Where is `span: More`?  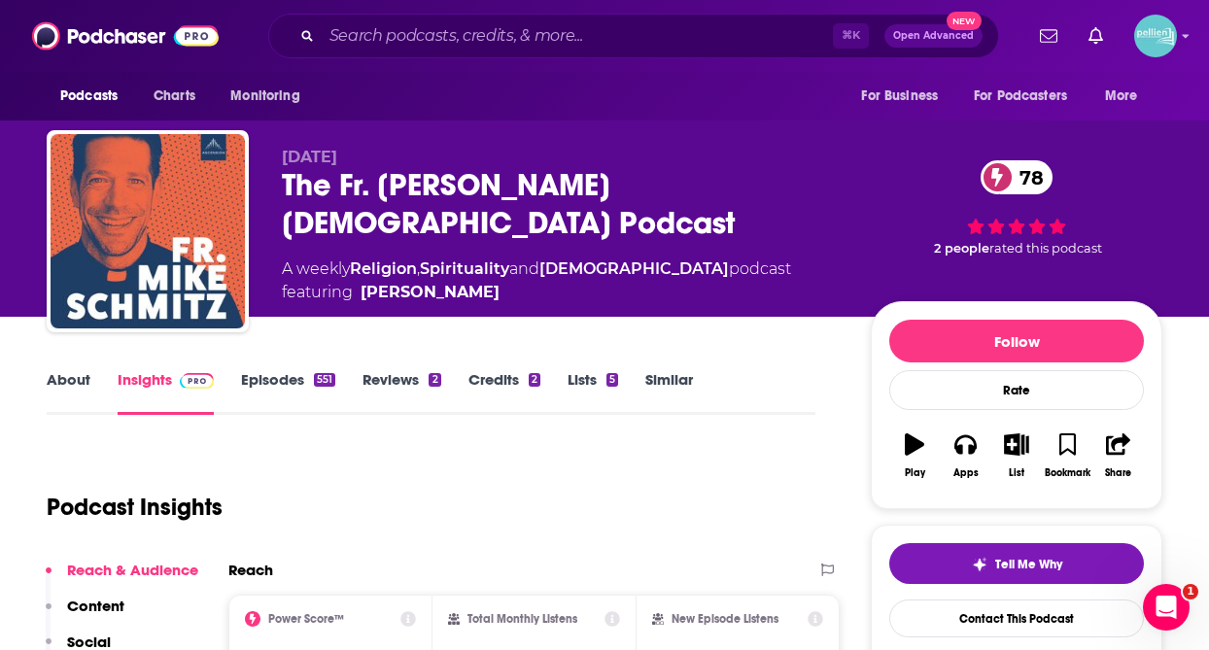
span: More is located at coordinates (1121, 96).